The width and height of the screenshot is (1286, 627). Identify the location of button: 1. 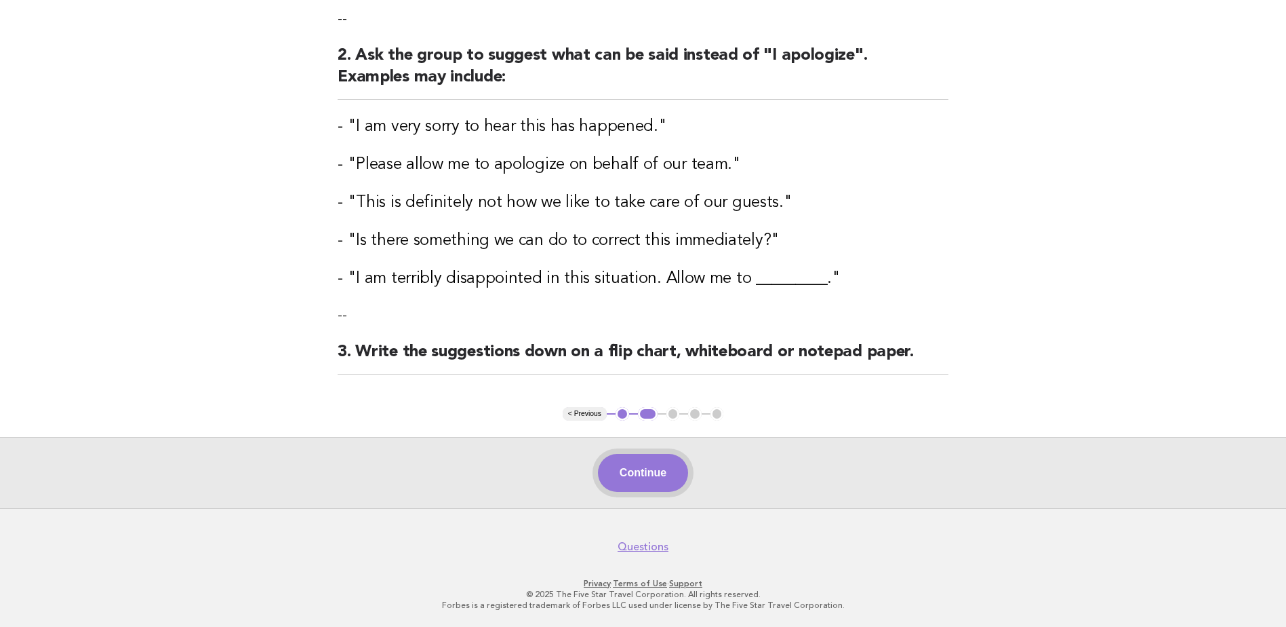
(623, 414).